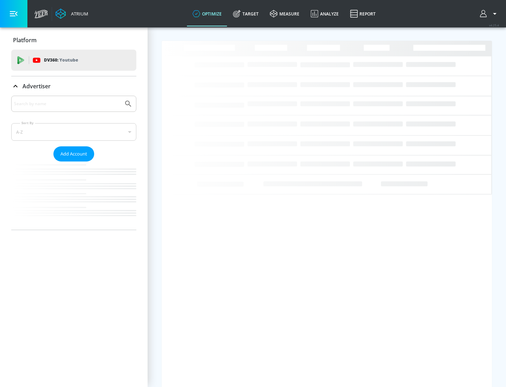 The height and width of the screenshot is (387, 506). I want to click on a: Atrium, so click(72, 14).